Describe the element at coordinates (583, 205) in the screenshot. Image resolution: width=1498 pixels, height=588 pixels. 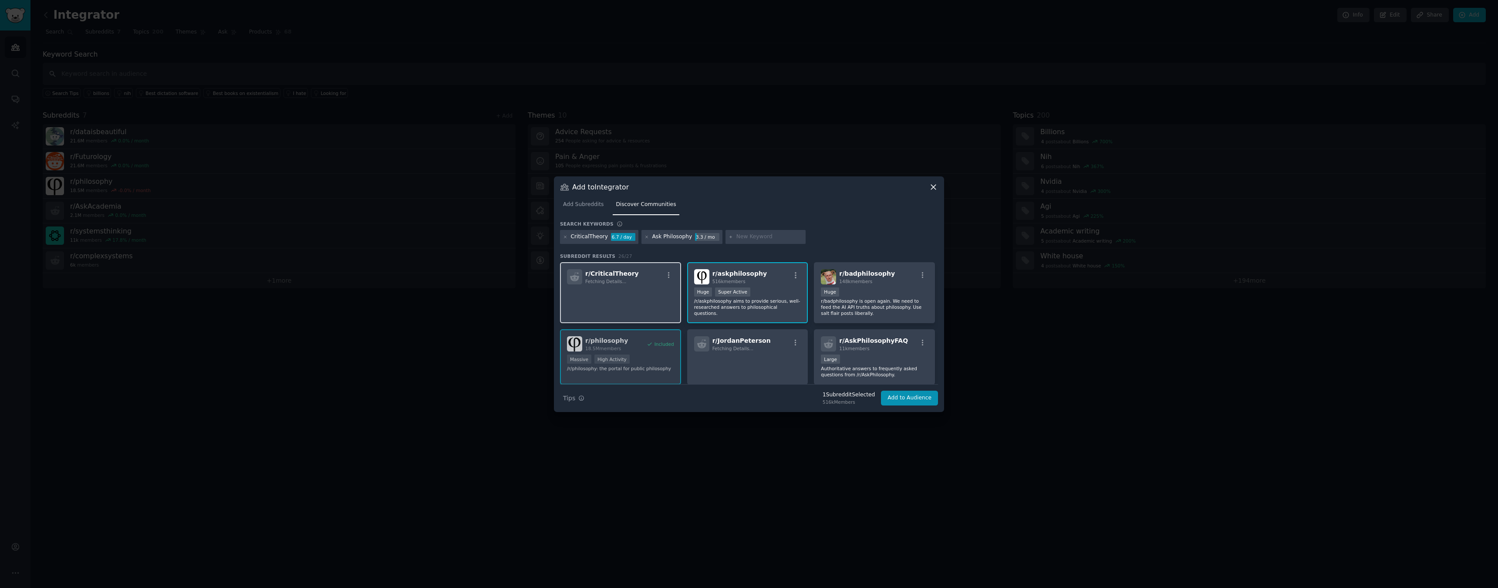
I see `span: Add Subreddits` at that location.